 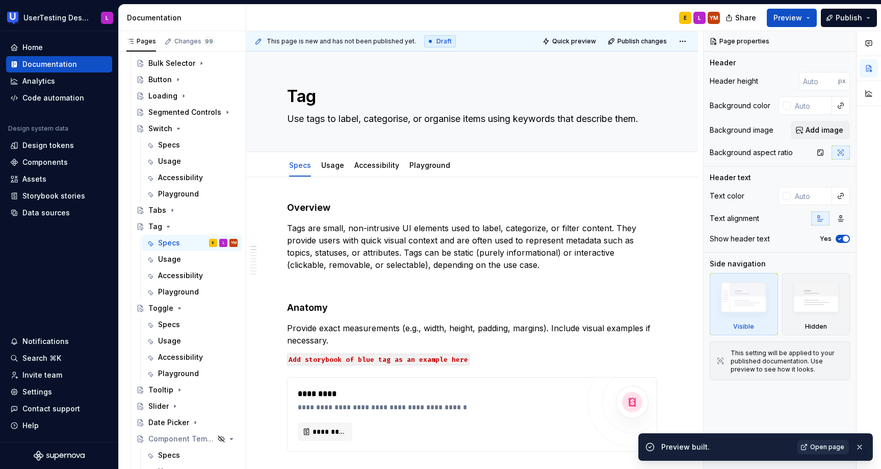 What do you see at coordinates (824, 130) in the screenshot?
I see `span: Add image` at bounding box center [824, 130].